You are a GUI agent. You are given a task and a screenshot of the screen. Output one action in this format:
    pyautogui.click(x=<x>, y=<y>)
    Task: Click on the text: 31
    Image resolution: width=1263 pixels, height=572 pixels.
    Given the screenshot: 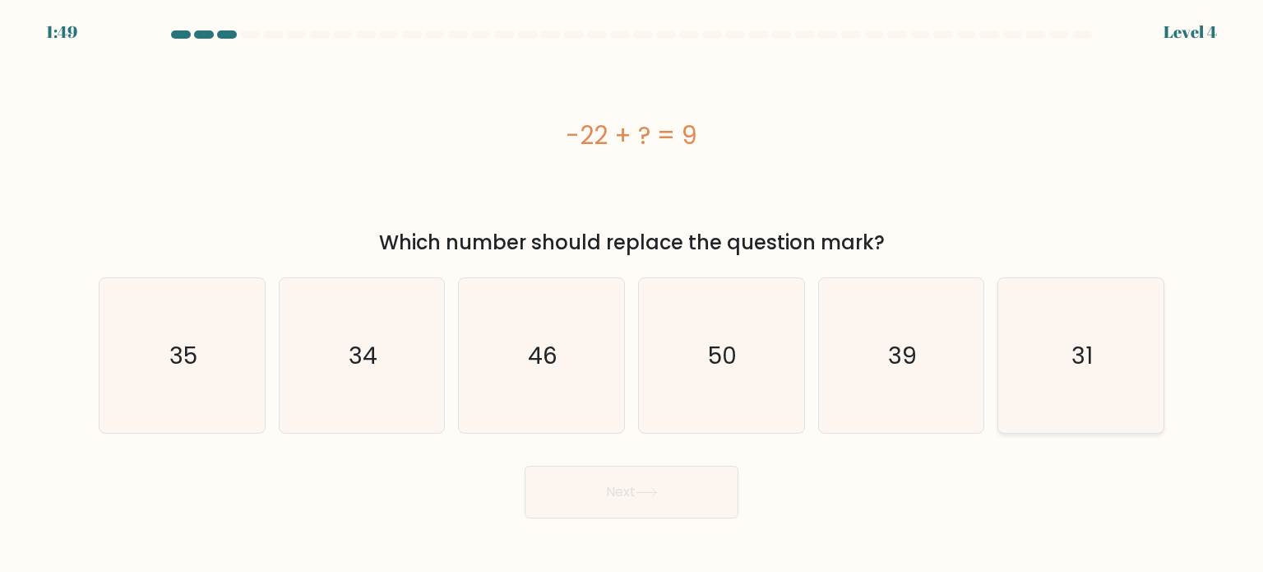 What is the action you would take?
    pyautogui.click(x=1082, y=355)
    